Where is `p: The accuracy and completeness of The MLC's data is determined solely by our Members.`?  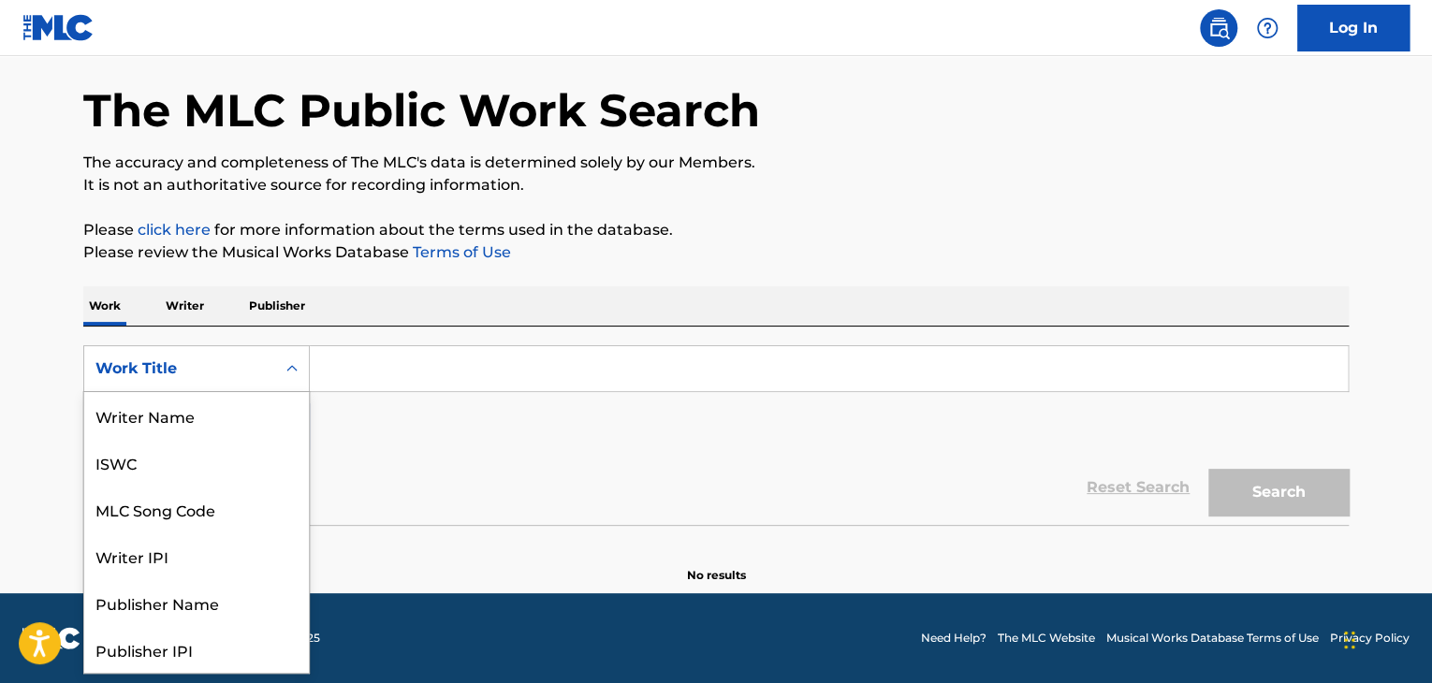 p: The accuracy and completeness of The MLC's data is determined solely by our Members. is located at coordinates (716, 163).